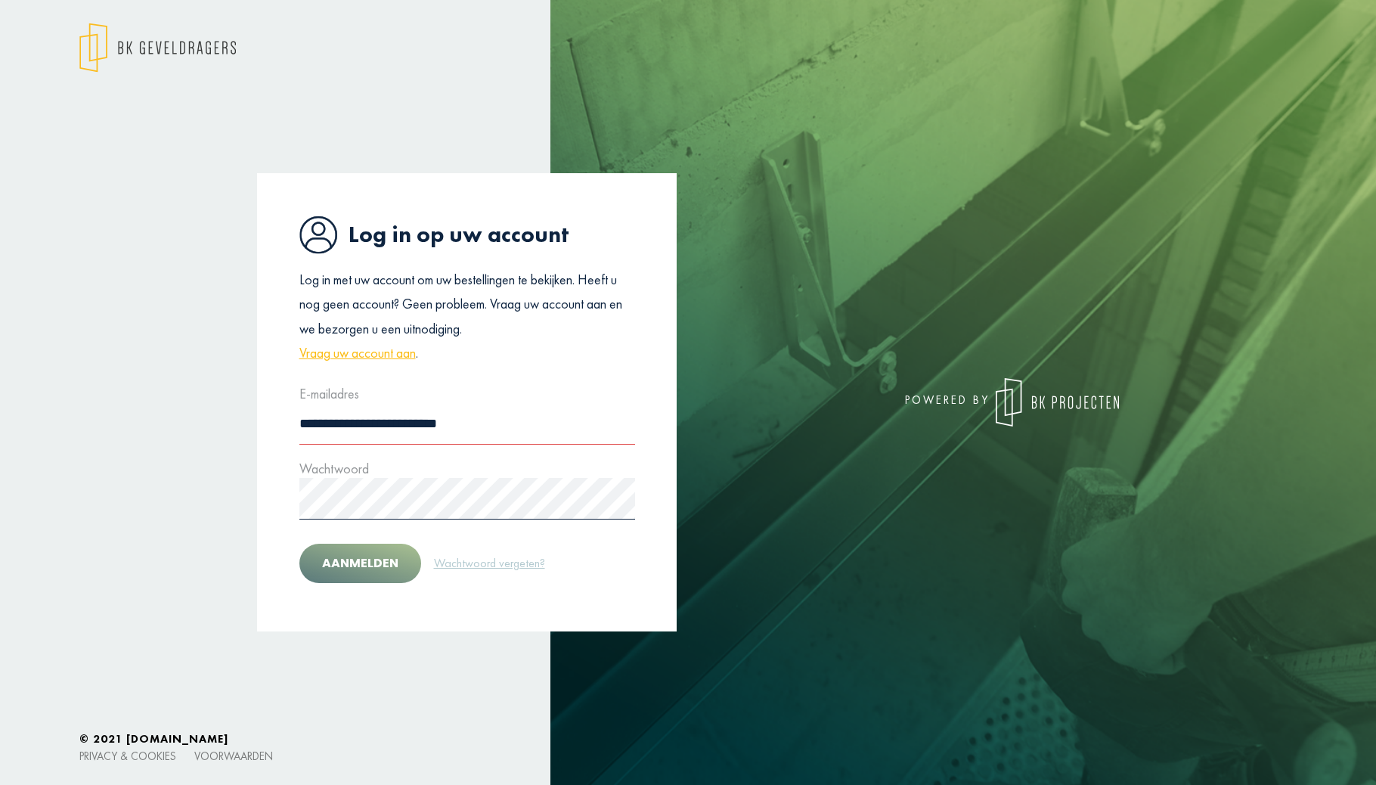 The image size is (1376, 785). I want to click on button: Aanmelden, so click(360, 563).